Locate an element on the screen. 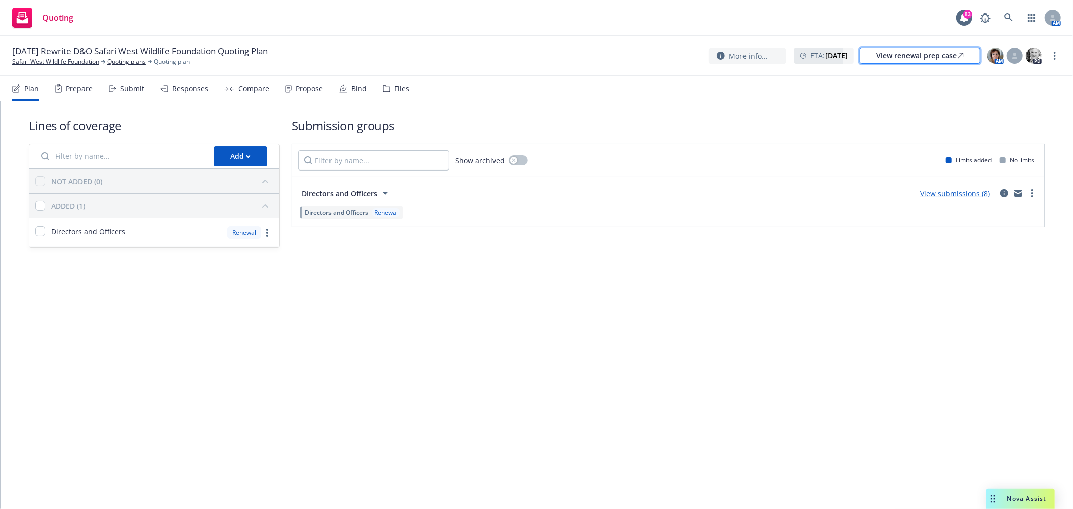  div: ADDED (1) is located at coordinates (68, 206).